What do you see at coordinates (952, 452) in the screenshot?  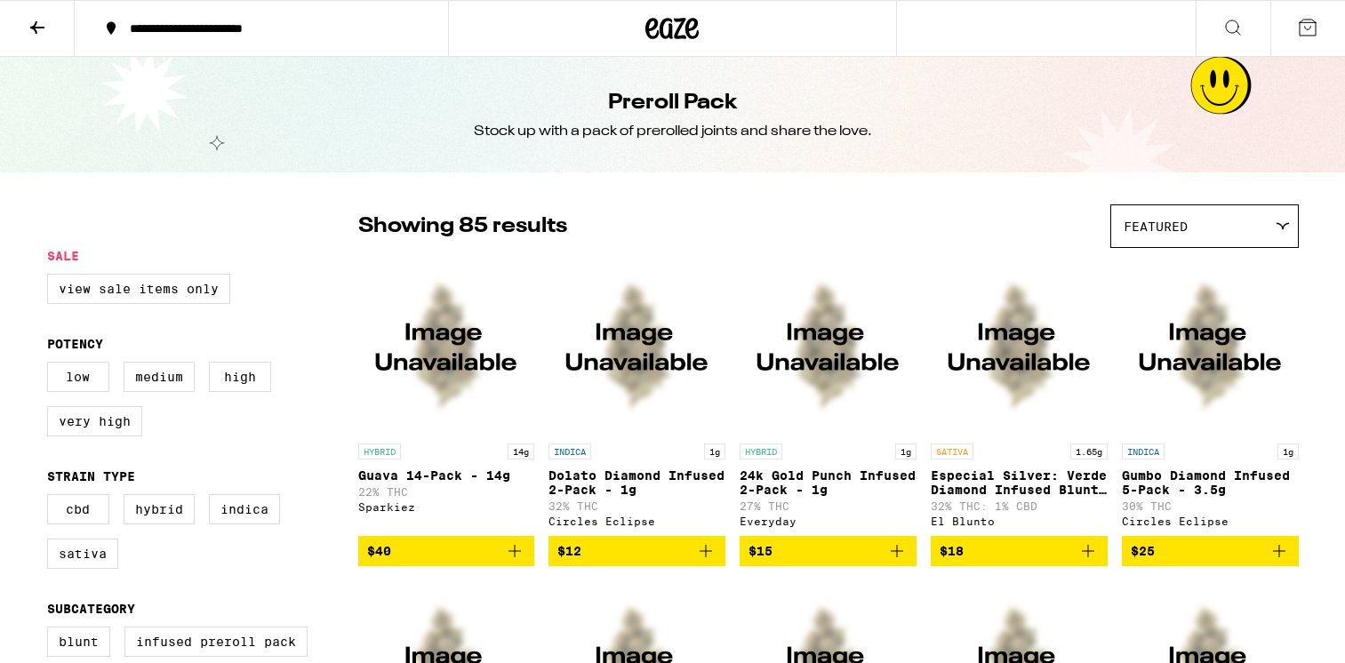 I see `p: SATIVA` at bounding box center [952, 452].